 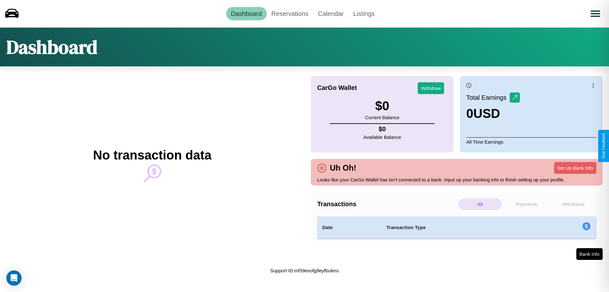 I want to click on button: Bank Info, so click(x=590, y=254).